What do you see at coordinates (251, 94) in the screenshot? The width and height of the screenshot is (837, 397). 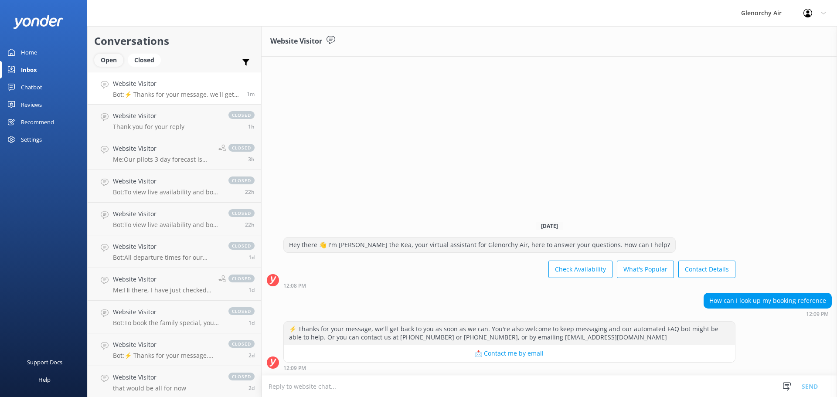 I see `span: Aug 31 2025 12:09pm (UTC +12:00) Pacific/Auckland` at bounding box center [251, 94].